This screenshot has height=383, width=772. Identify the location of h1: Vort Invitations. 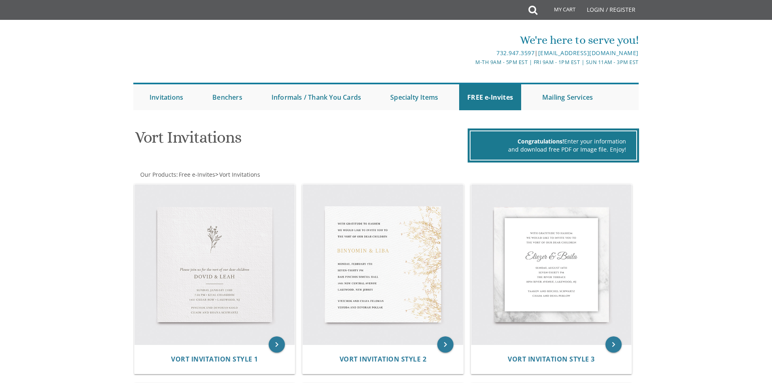
(300, 140).